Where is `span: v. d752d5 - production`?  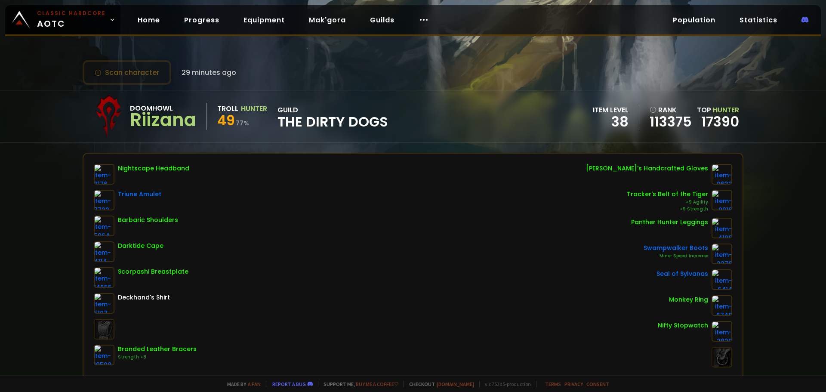 span: v. d752d5 - production is located at coordinates (505, 384).